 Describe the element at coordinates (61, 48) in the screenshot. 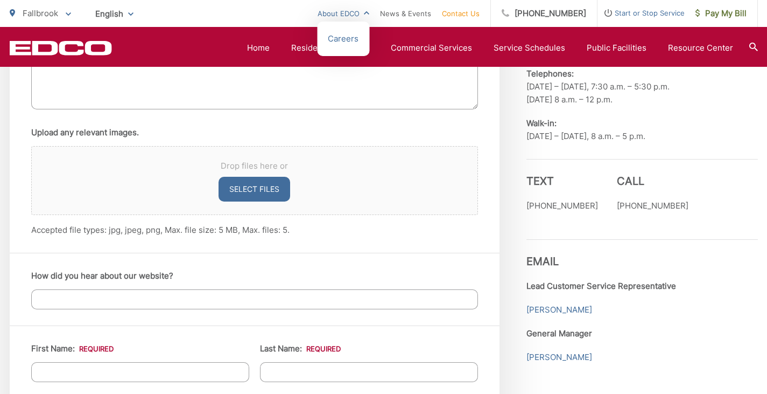

I see `a: EDCD logo. Return to the homepage.` at that location.